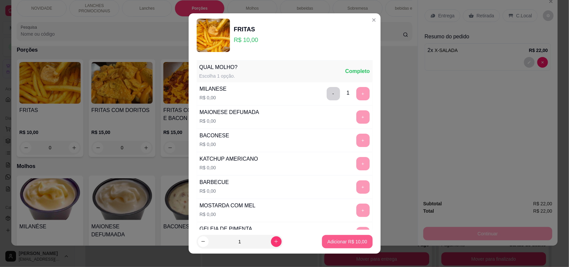  What do you see at coordinates (218, 76) in the screenshot?
I see `div: Escolha 1 opção.` at bounding box center [218, 76].